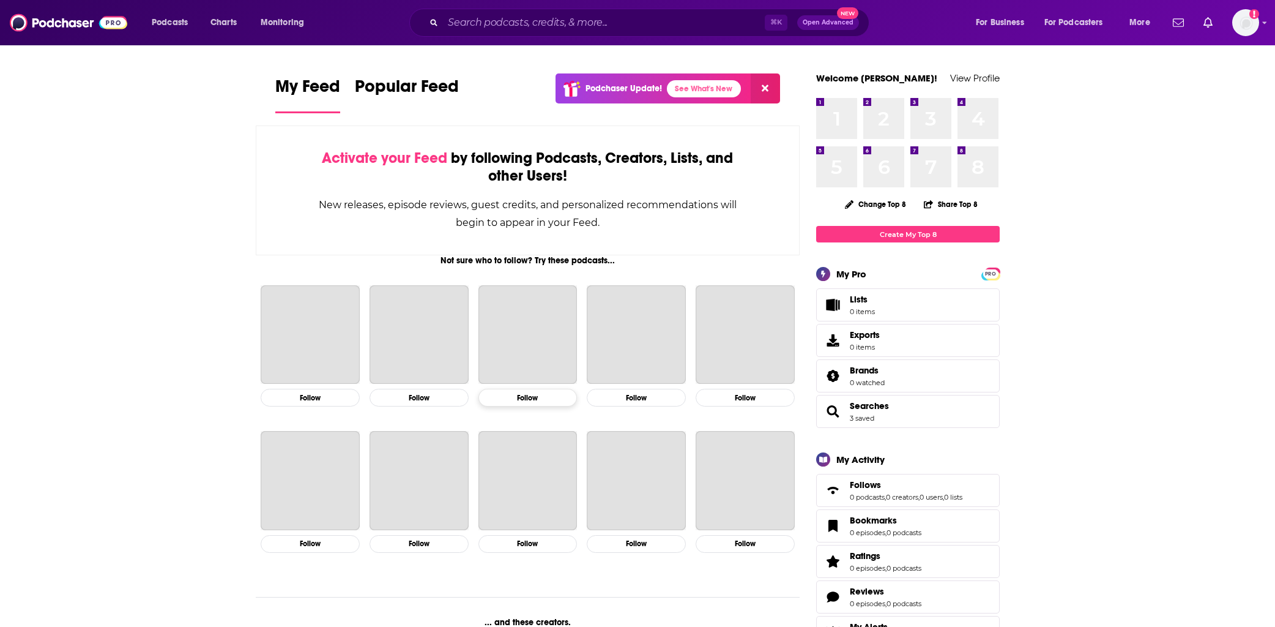 Image resolution: width=1275 pixels, height=627 pixels. I want to click on a: My Feed, so click(308, 94).